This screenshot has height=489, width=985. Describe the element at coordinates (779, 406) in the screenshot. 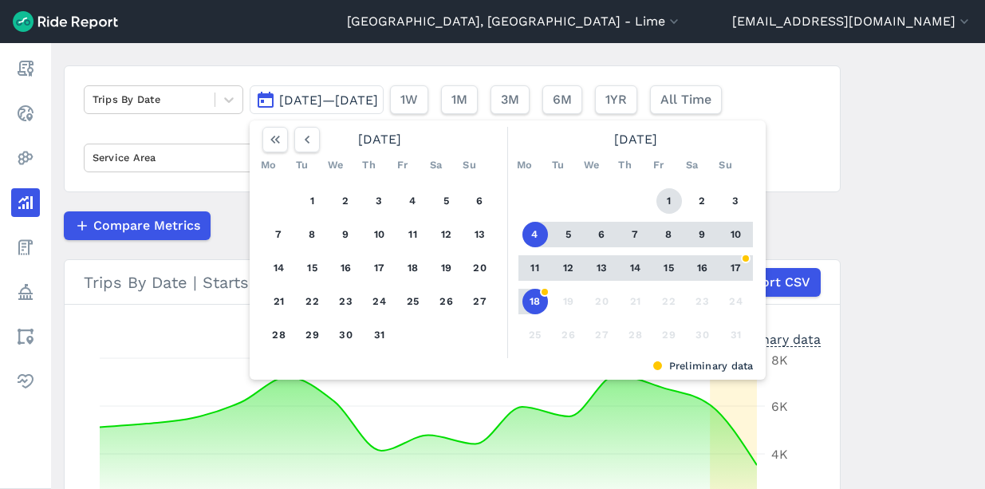

I see `tspan: 6K` at that location.